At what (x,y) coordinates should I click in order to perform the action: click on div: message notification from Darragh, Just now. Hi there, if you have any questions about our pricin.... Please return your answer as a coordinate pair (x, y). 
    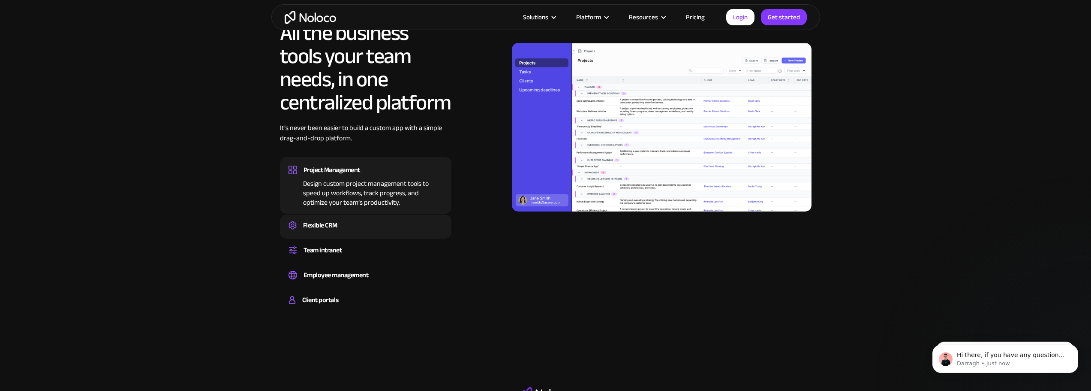
    Looking at the image, I should click on (86, 32).